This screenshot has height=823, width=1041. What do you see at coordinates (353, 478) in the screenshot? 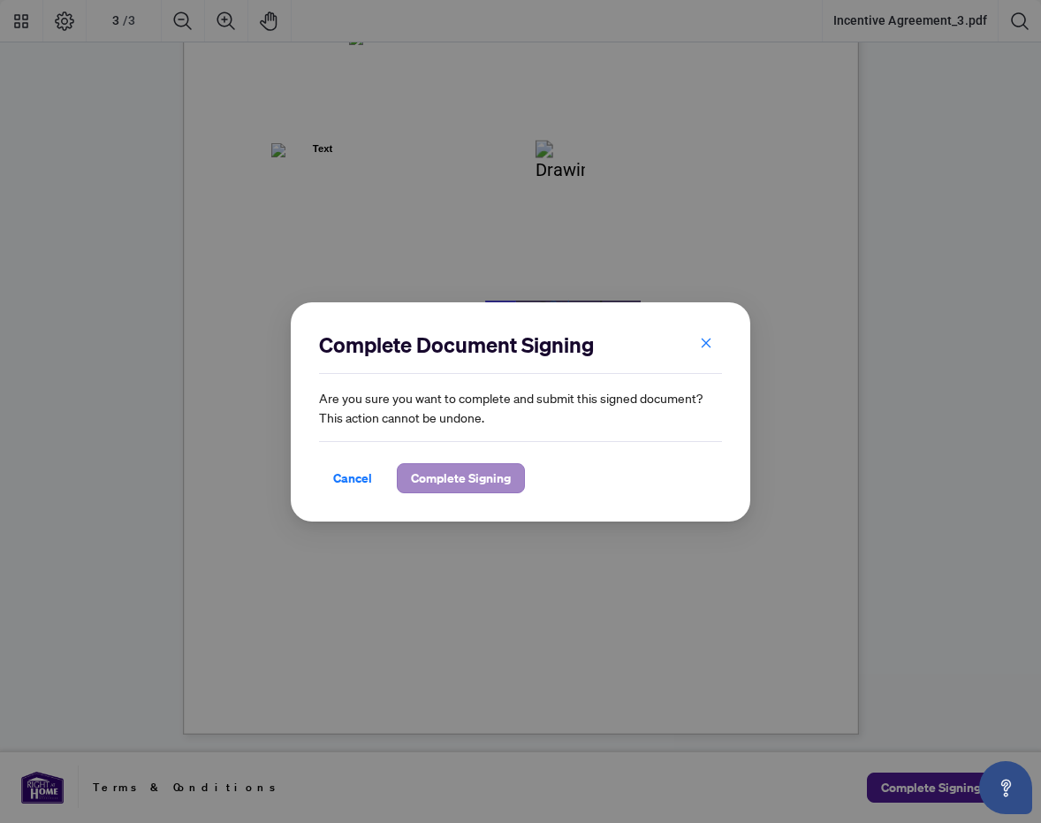
I see `button: Cancel` at bounding box center [353, 478].